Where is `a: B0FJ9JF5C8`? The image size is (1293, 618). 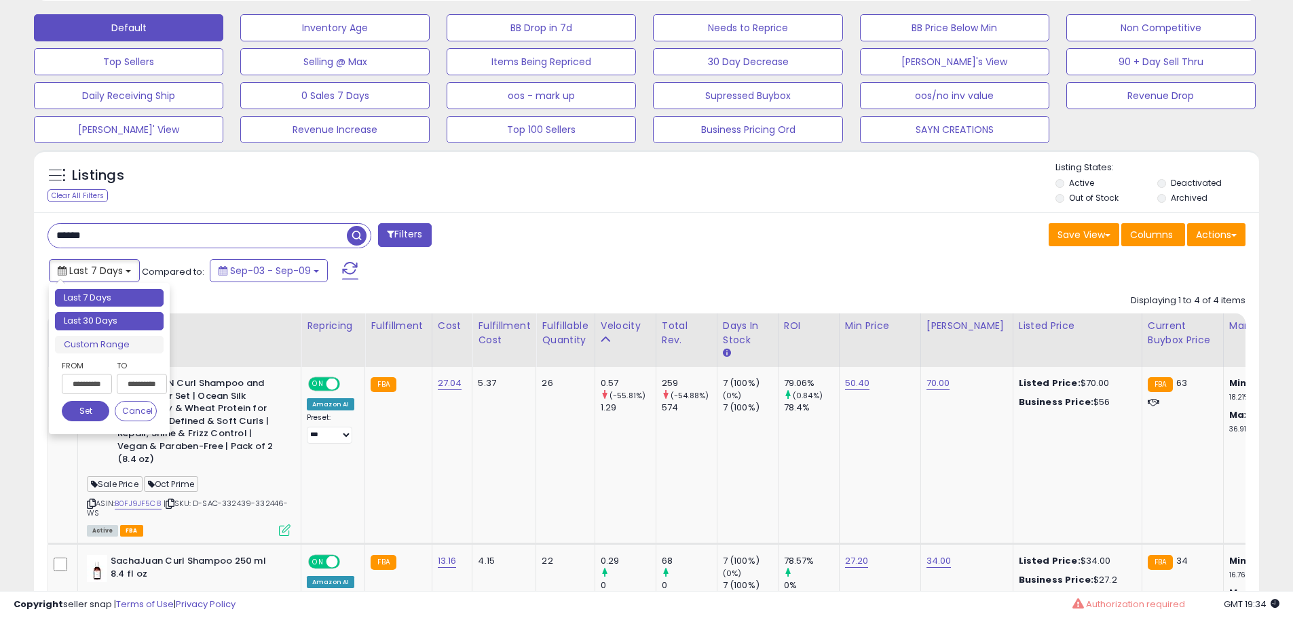 a: B0FJ9JF5C8 is located at coordinates (138, 504).